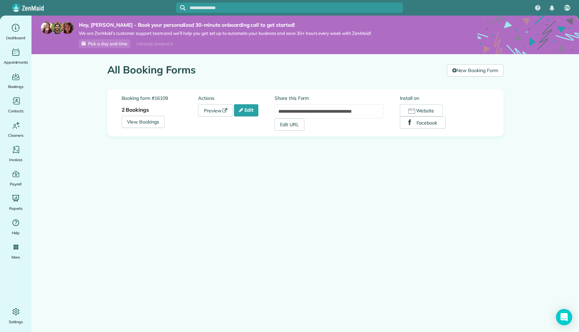 The width and height of the screenshot is (579, 332). I want to click on strong: 2 Bookings, so click(135, 110).